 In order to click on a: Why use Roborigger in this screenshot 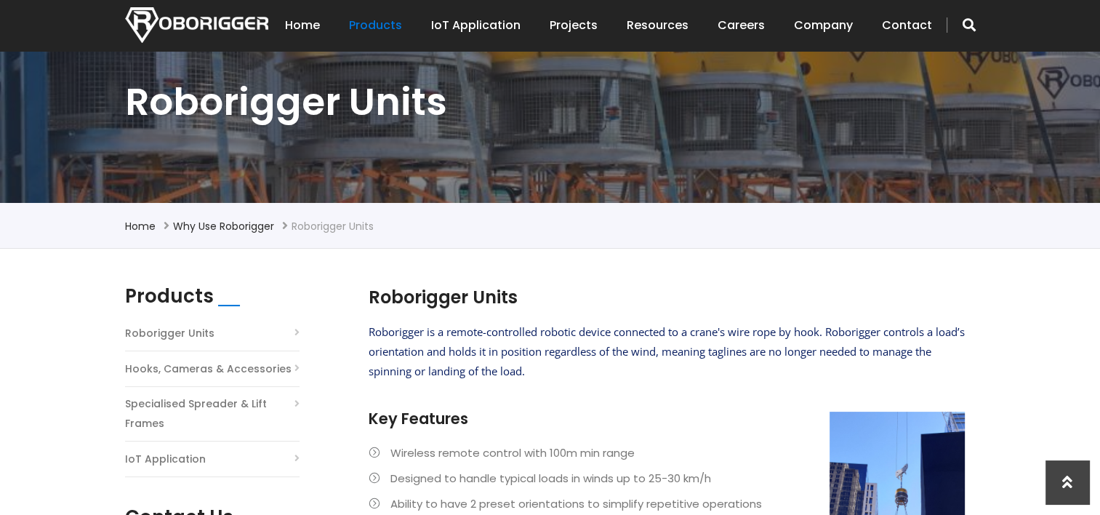, I will do `click(223, 226)`.